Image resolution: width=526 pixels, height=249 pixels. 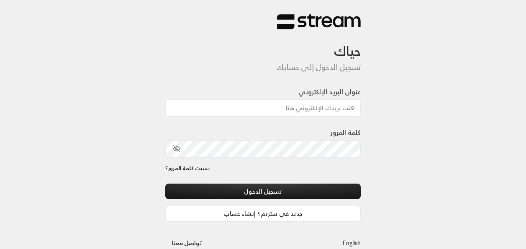 I want to click on a: تواصل معنا, so click(x=187, y=242).